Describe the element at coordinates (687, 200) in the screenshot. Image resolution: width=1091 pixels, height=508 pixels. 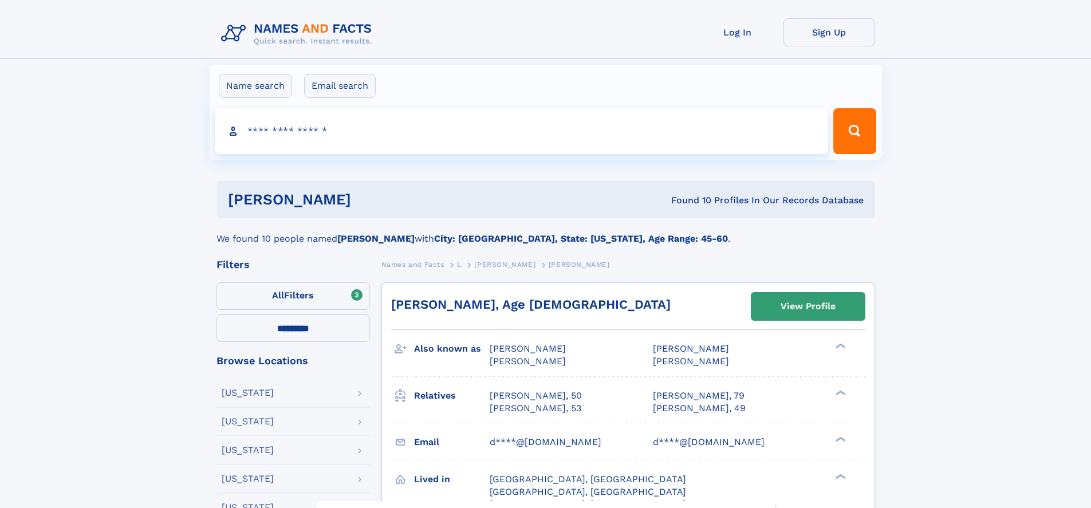
I see `div: Found 10 Profiles In Our Records Database` at that location.